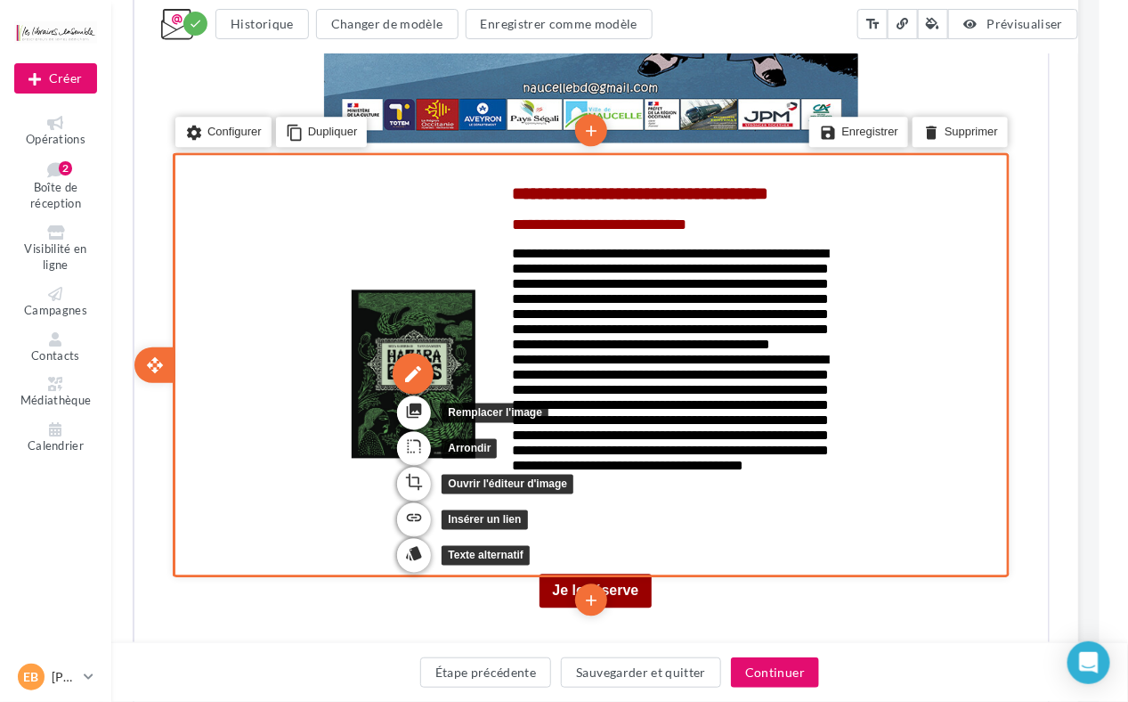  What do you see at coordinates (56, 400) in the screenshot?
I see `span: Médiathèque` at bounding box center [56, 400].